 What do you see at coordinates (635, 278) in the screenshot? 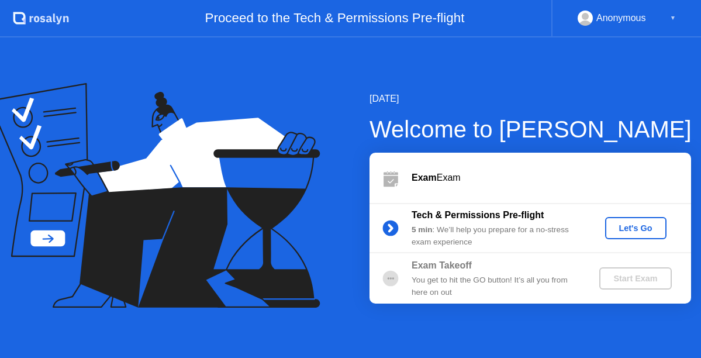
I see `div: Start Exam` at bounding box center [635, 278].